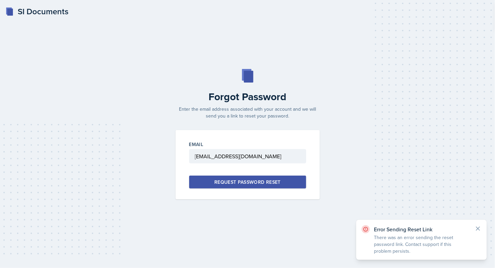 The image size is (495, 268). I want to click on h2: Forgot Password, so click(248, 97).